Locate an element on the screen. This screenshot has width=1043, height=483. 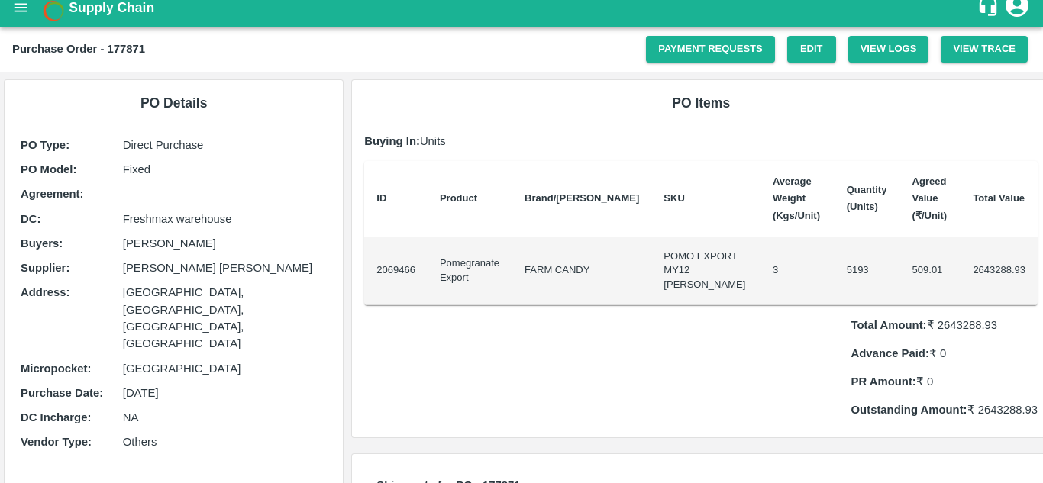
b: Agreement: is located at coordinates (52, 194).